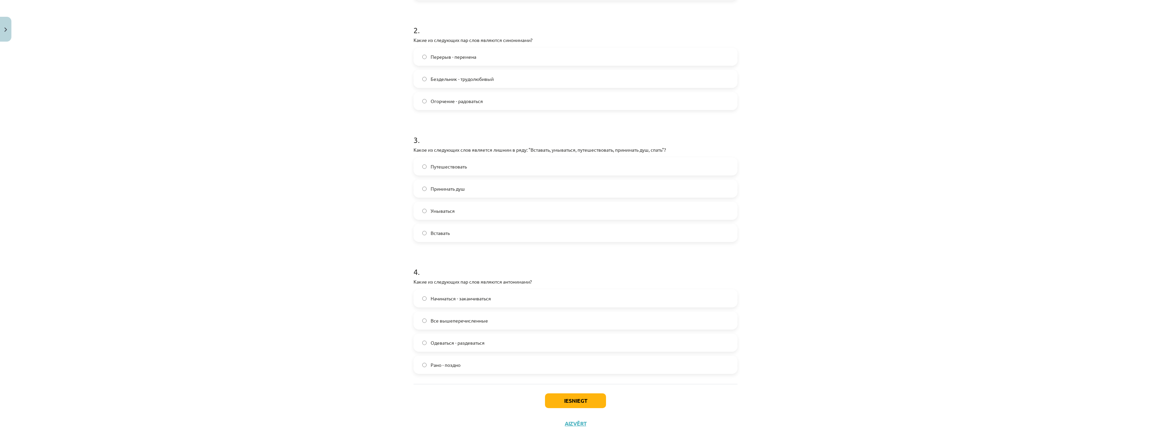 The width and height of the screenshot is (1151, 441). Describe the element at coordinates (424, 101) in the screenshot. I see `input: Огорчение - радоваться` at that location.